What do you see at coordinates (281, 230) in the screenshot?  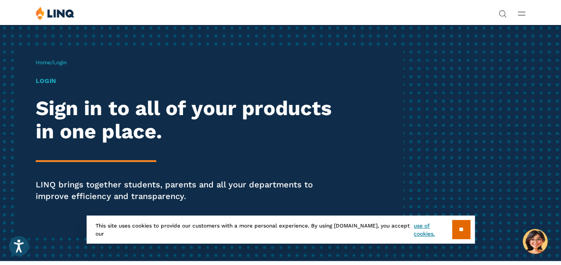 I see `div: This site uses cookies to provide our customers with a more personal experience. By using [DOMAIN...` at bounding box center [281, 230].